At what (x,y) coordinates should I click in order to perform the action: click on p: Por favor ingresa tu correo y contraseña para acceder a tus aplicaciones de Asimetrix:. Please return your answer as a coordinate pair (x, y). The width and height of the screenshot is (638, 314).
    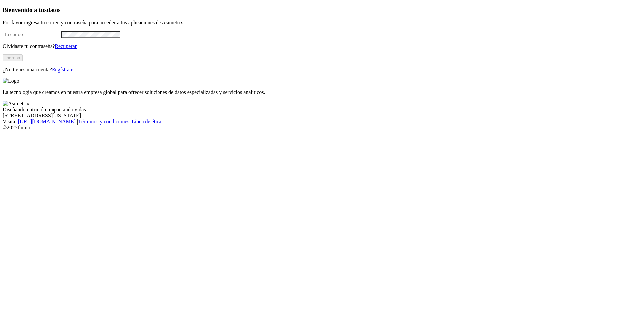
    Looking at the image, I should click on (319, 23).